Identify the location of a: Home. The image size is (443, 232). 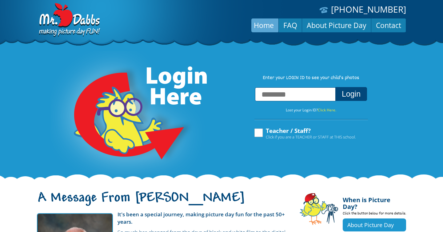
(264, 25).